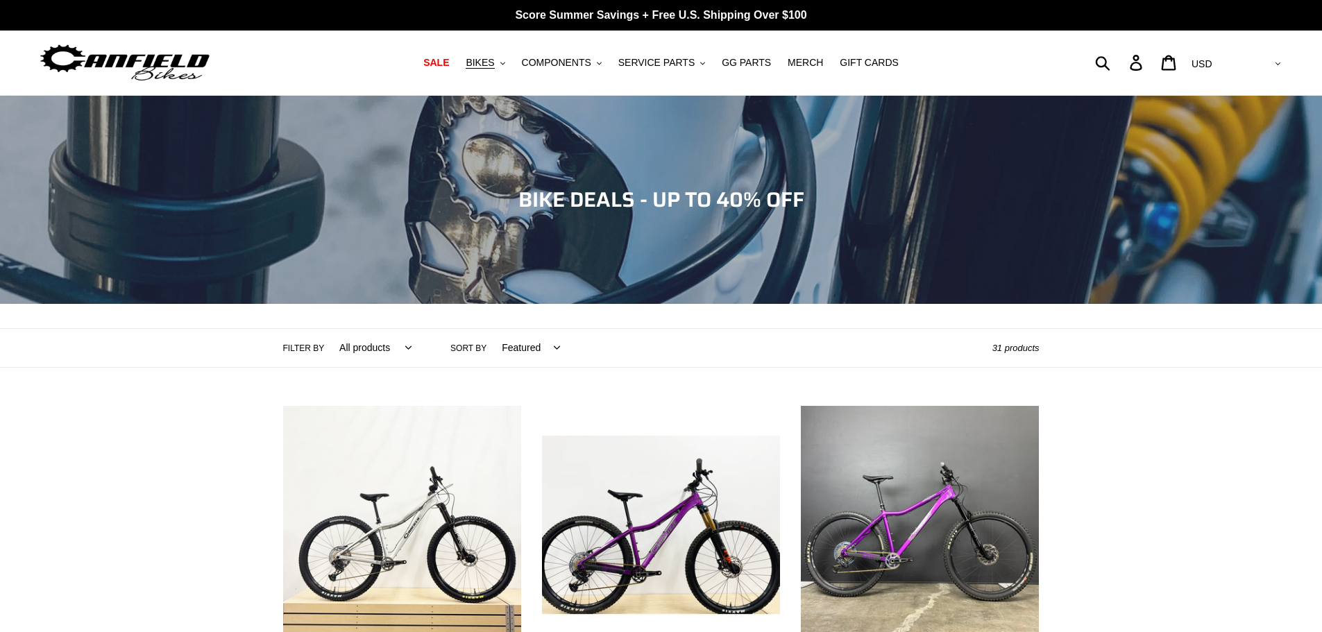  Describe the element at coordinates (561, 62) in the screenshot. I see `button: COMPONENTS` at that location.